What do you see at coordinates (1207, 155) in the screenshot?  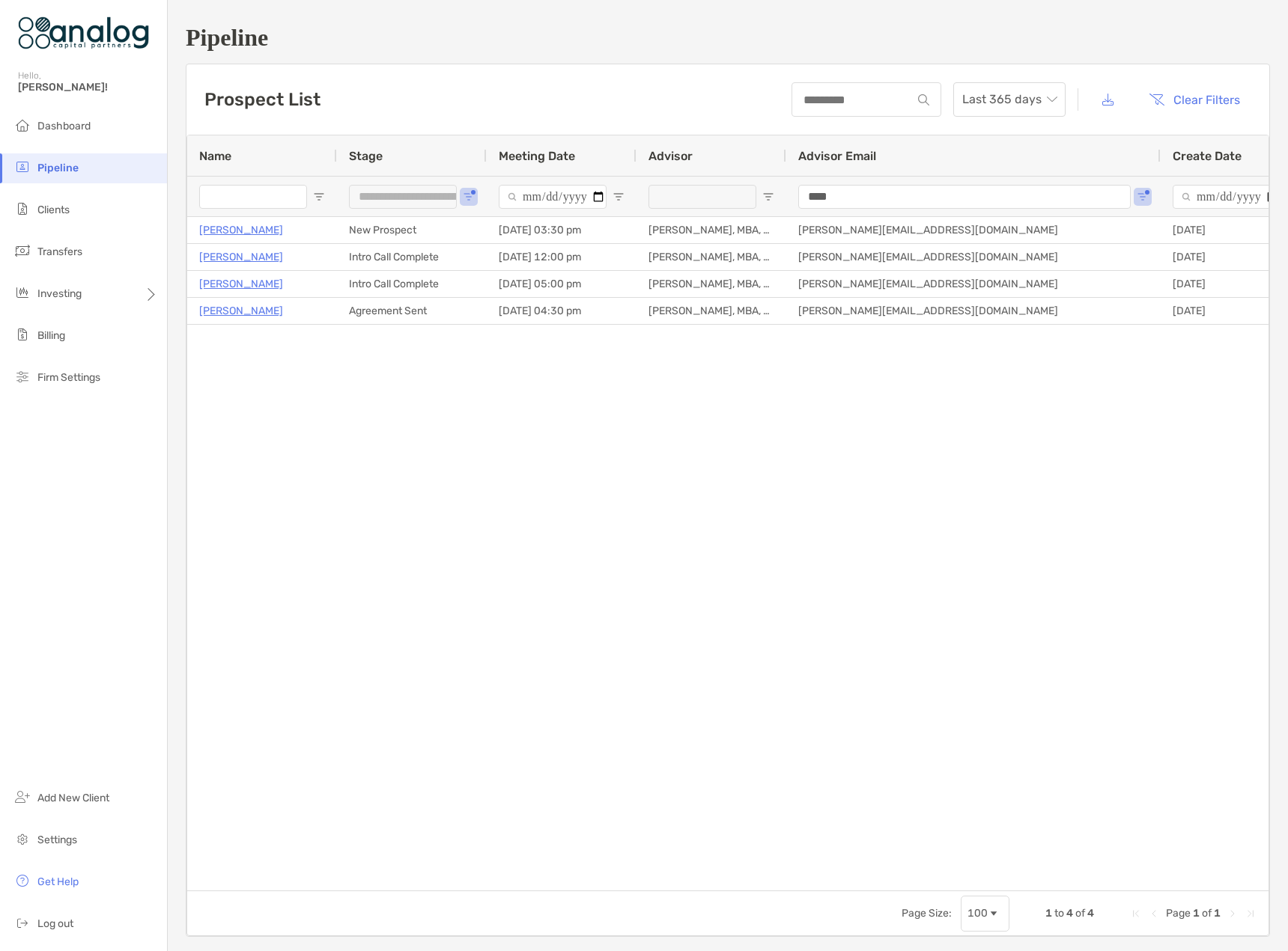 I see `span: Create Date` at bounding box center [1207, 155].